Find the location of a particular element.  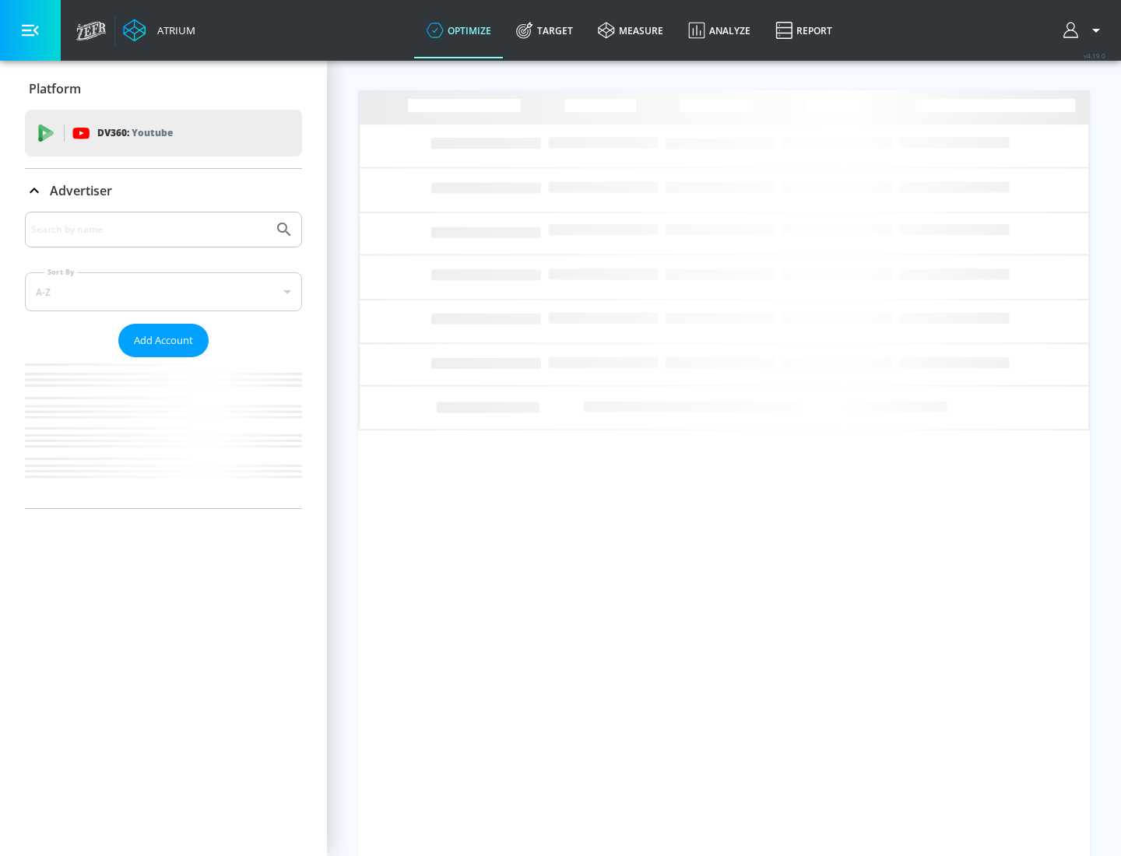

p: Youtube is located at coordinates (152, 132).